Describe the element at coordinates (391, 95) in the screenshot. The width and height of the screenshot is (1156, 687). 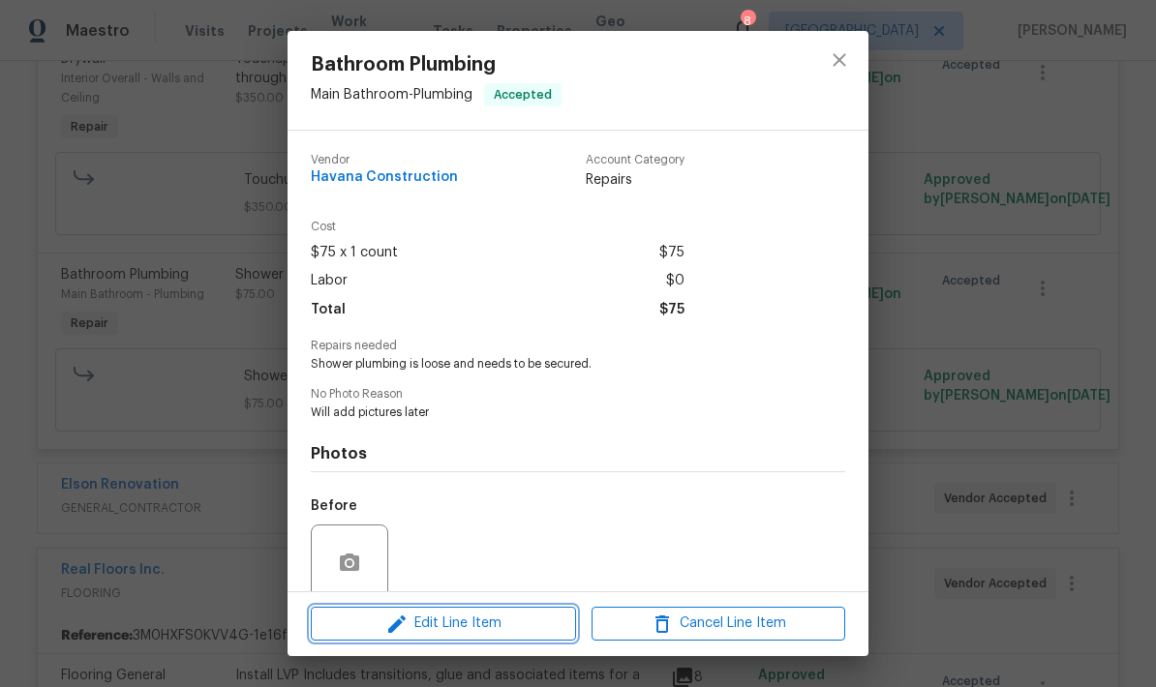
I see `span: Main Bathroom - Plumbing` at that location.